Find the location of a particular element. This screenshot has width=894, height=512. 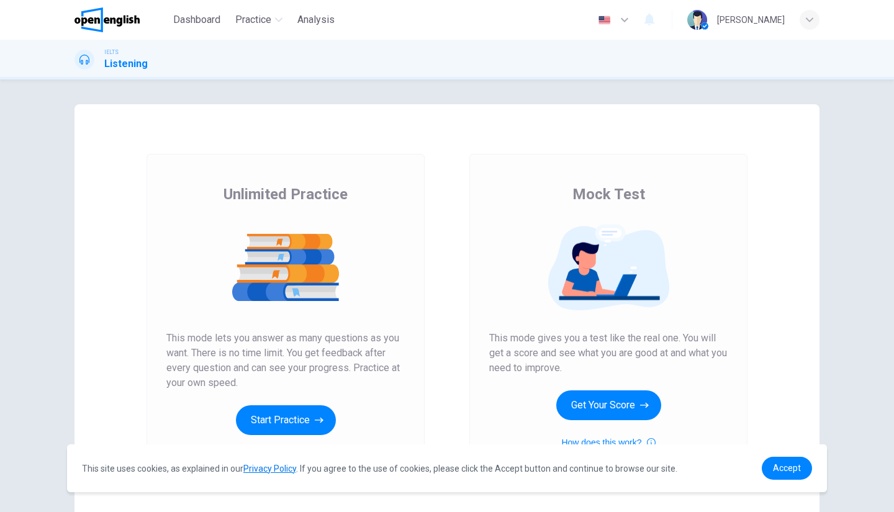

a: Dashboard is located at coordinates (197, 20).